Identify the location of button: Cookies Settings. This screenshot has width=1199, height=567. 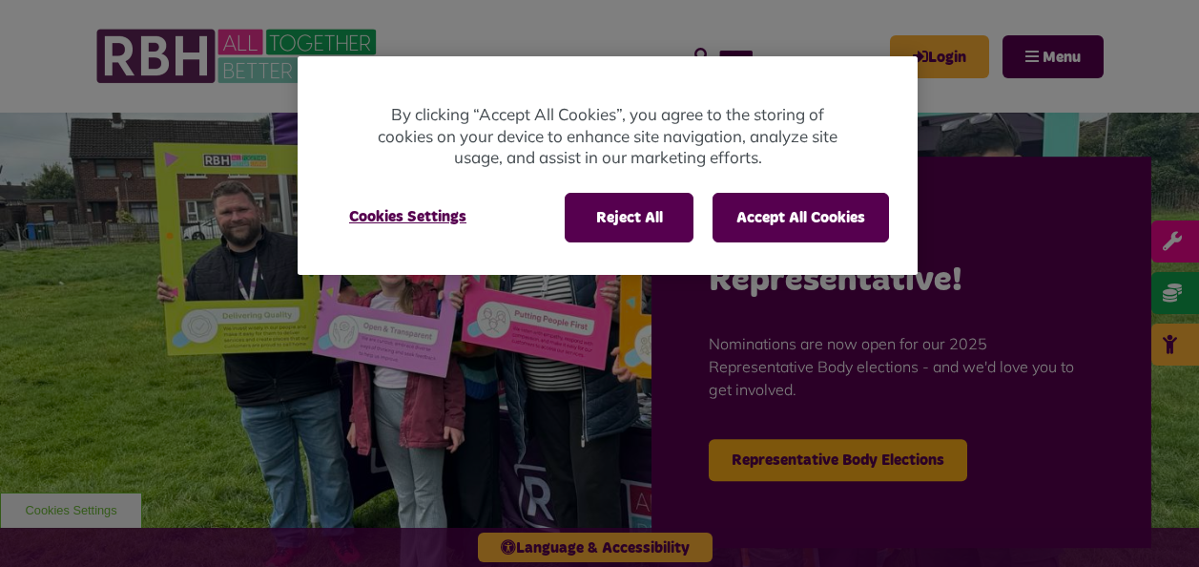
(407, 217).